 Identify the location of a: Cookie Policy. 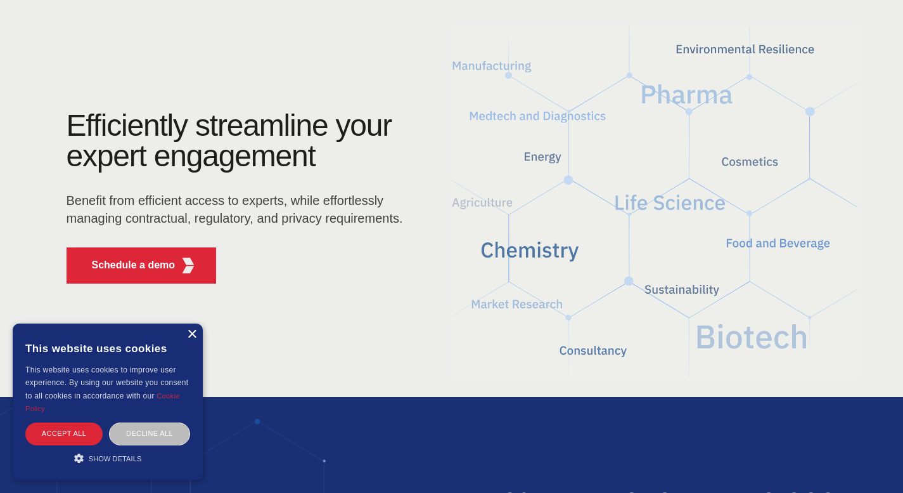
(103, 402).